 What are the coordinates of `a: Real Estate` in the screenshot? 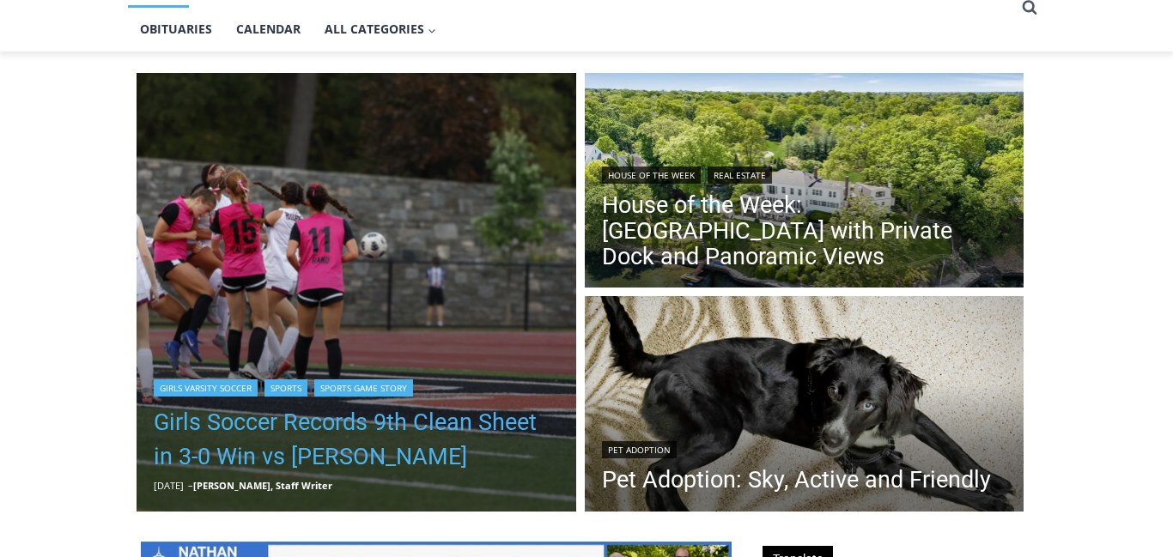 It's located at (739, 175).